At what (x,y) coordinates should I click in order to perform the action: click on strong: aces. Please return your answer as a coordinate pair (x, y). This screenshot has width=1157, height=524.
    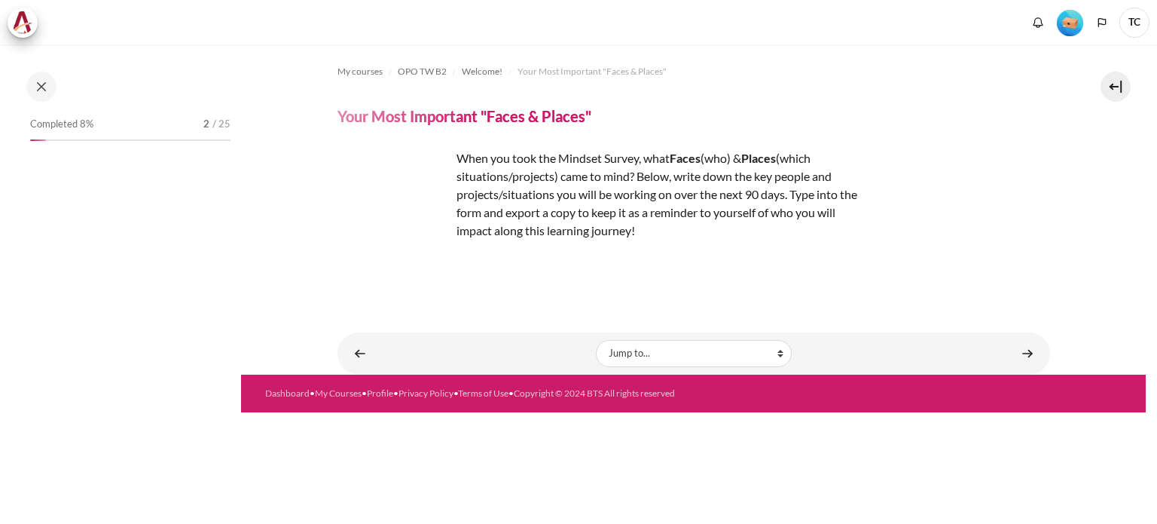
    Looking at the image, I should click on (688, 157).